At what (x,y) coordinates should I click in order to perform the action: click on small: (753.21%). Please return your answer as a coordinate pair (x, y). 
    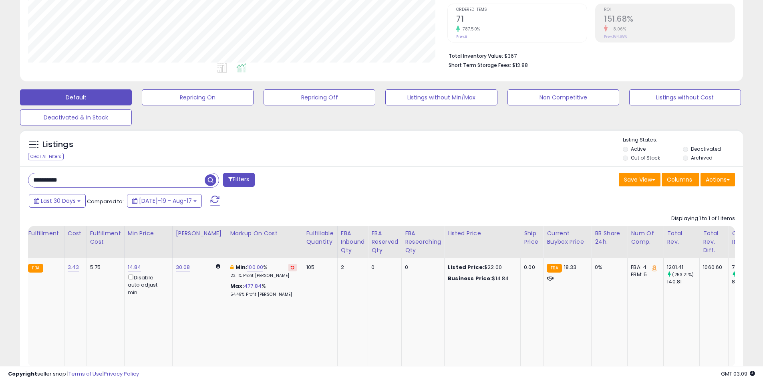
    Looking at the image, I should click on (682, 274).